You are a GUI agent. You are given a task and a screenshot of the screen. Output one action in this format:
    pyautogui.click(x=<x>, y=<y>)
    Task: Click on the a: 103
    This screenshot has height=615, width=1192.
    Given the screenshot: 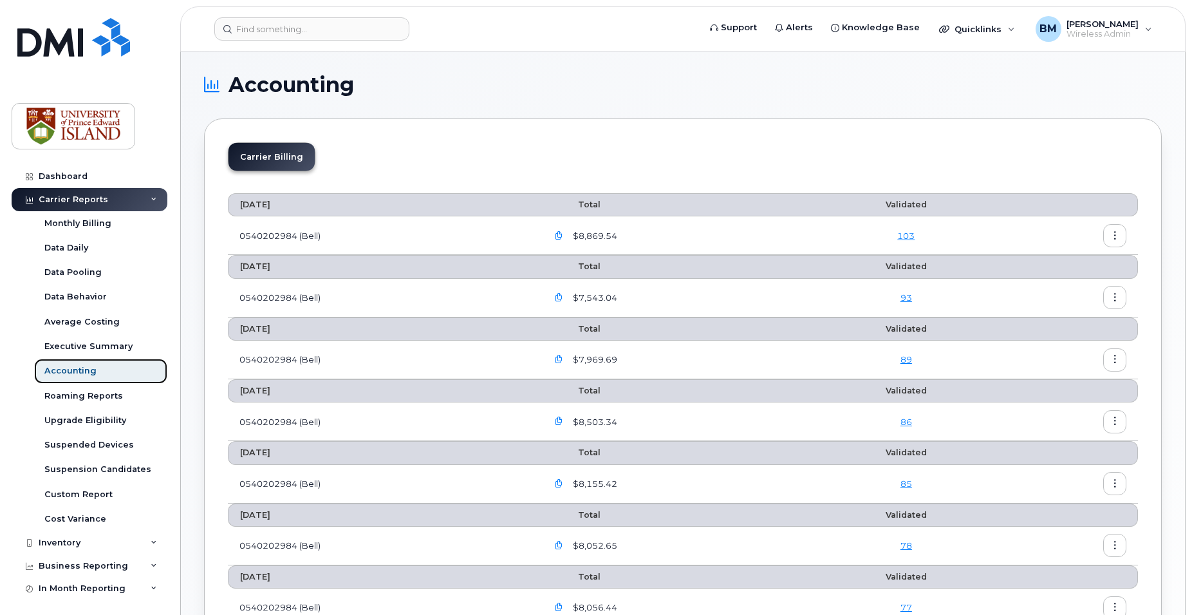 What is the action you would take?
    pyautogui.click(x=906, y=236)
    